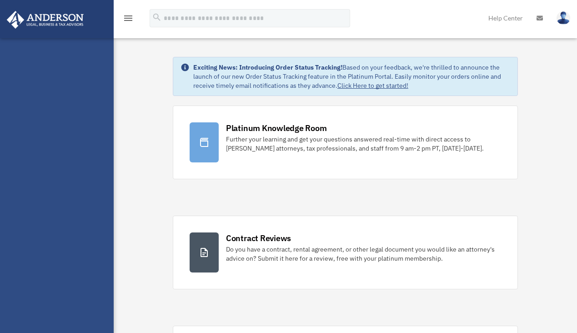  Describe the element at coordinates (345, 142) in the screenshot. I see `a: Platinum Knowledge Room Further your learning and get your questions answered real-time with dire...` at that location.